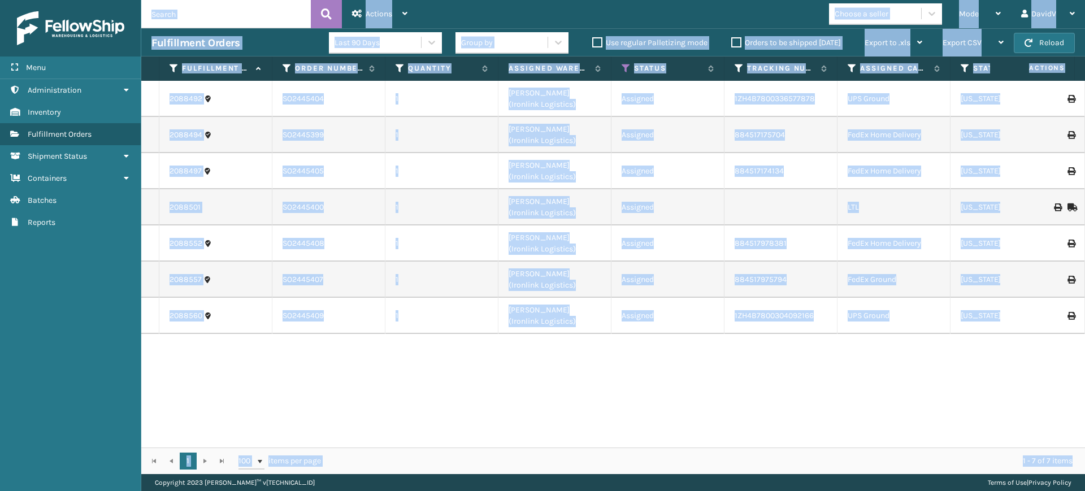 Image resolution: width=1085 pixels, height=491 pixels. What do you see at coordinates (186, 135) in the screenshot?
I see `a: 2088494` at bounding box center [186, 135].